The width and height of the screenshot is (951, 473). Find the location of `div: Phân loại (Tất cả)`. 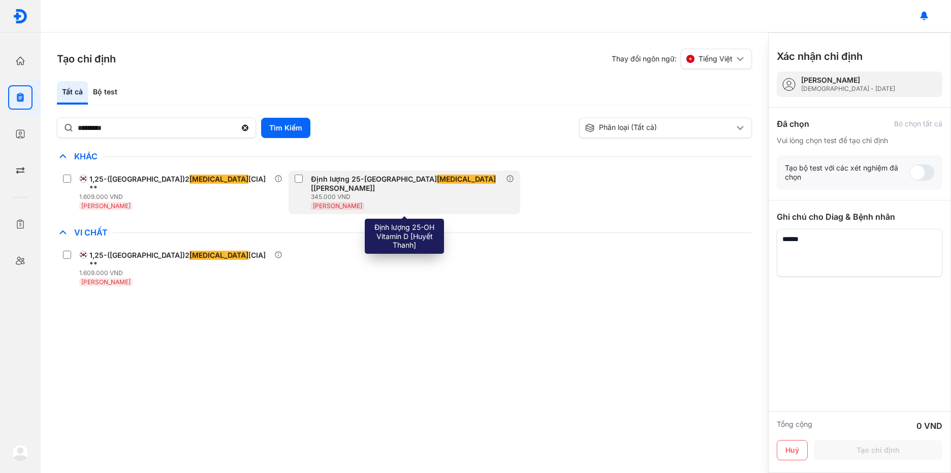

div: Phân loại (Tất cả) is located at coordinates (659, 128).